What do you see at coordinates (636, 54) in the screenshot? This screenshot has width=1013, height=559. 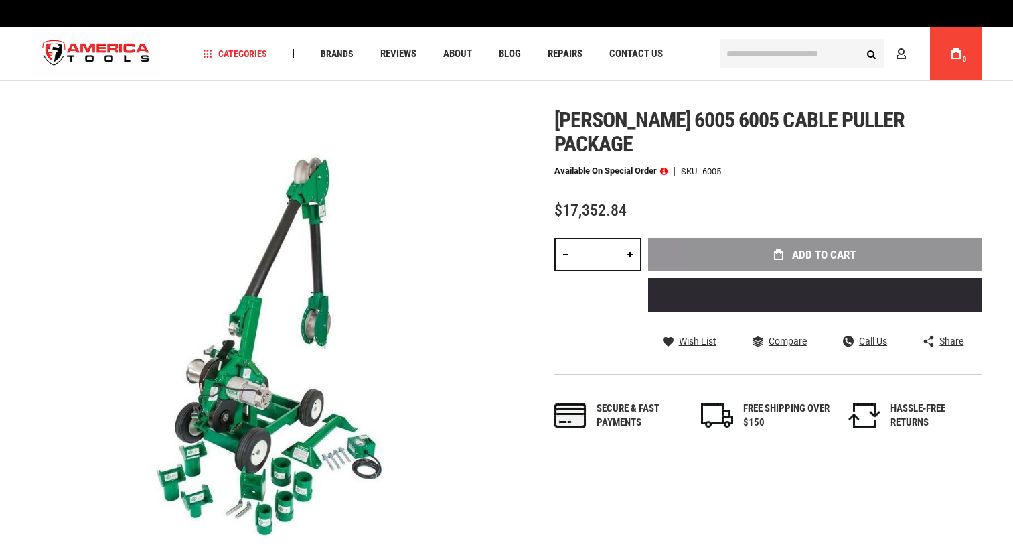 I see `span: Contact Us` at bounding box center [636, 54].